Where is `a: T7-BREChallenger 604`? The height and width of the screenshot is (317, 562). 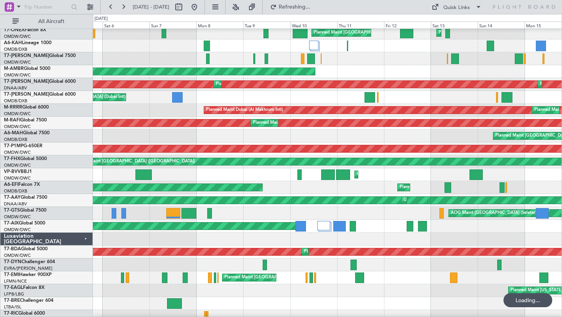
a: T7-BREChallenger 604 is located at coordinates (28, 300).